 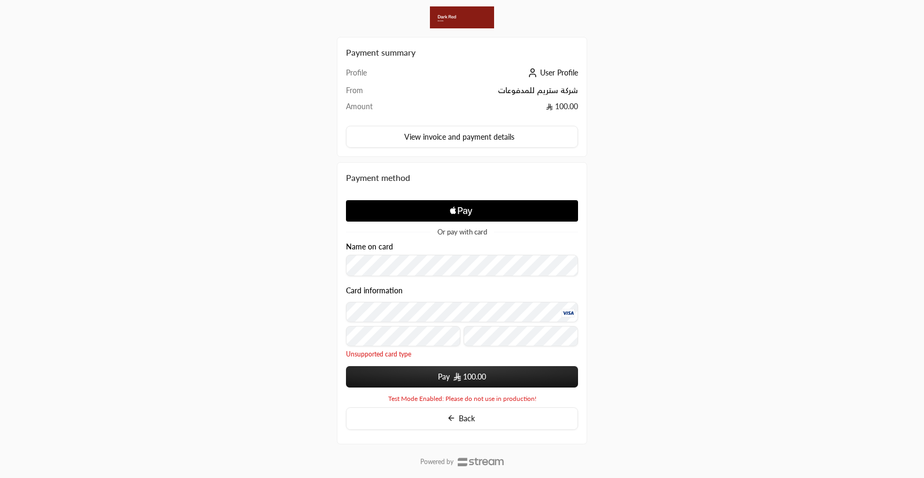 What do you see at coordinates (552, 72) in the screenshot?
I see `a: User Profile` at bounding box center [552, 72].